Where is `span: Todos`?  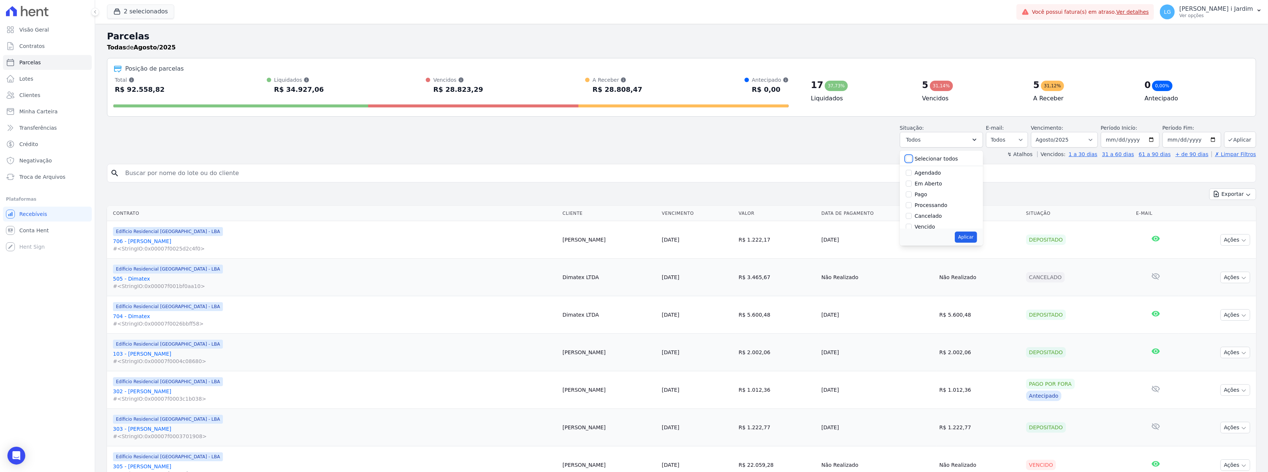
span: Todos is located at coordinates (913, 140).